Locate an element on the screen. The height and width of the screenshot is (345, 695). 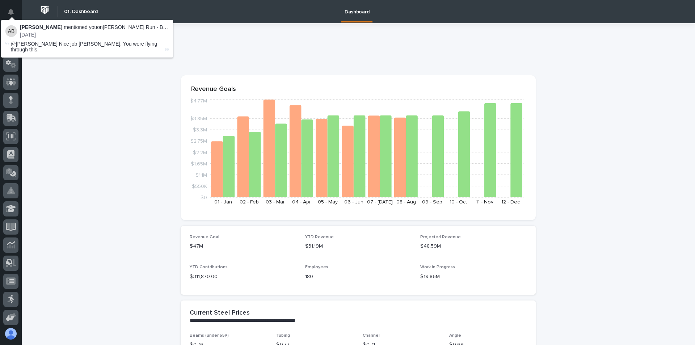
text: 11 - Nov is located at coordinates (485, 202).